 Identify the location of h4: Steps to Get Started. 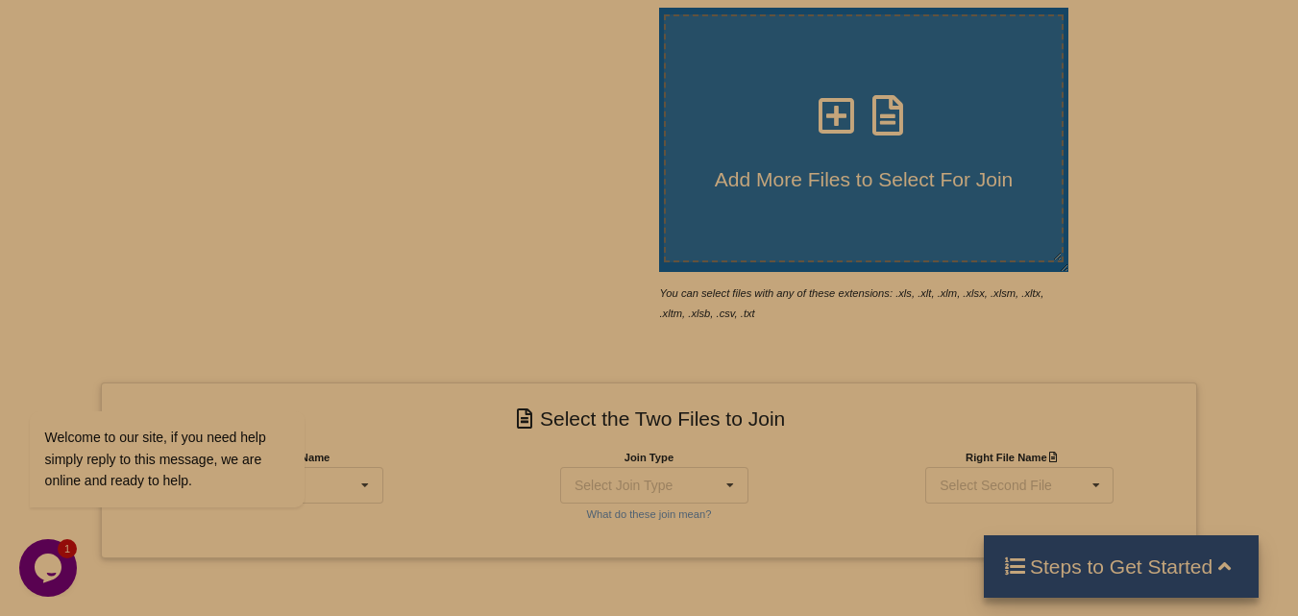
(1121, 566).